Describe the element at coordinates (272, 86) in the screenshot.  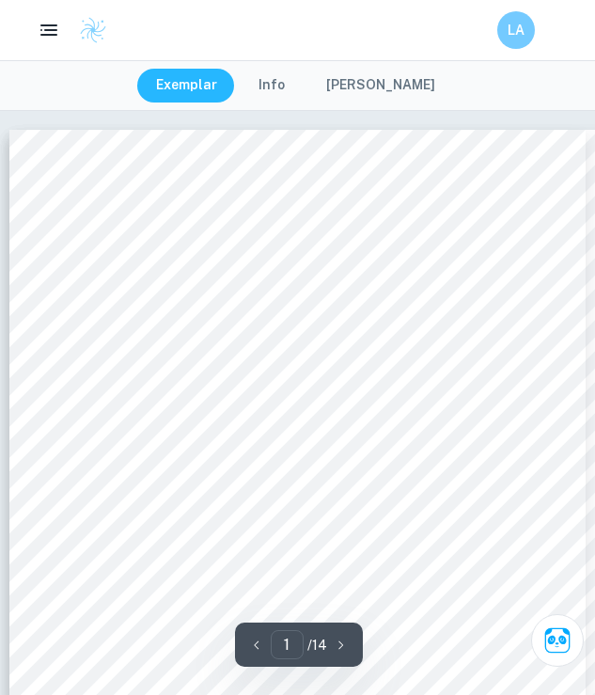
I see `button: Info` at that location.